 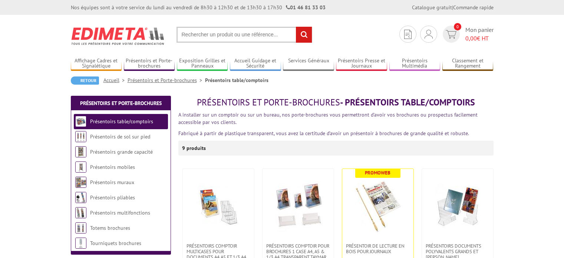 I want to click on a: Présentoirs muraux, so click(x=112, y=182).